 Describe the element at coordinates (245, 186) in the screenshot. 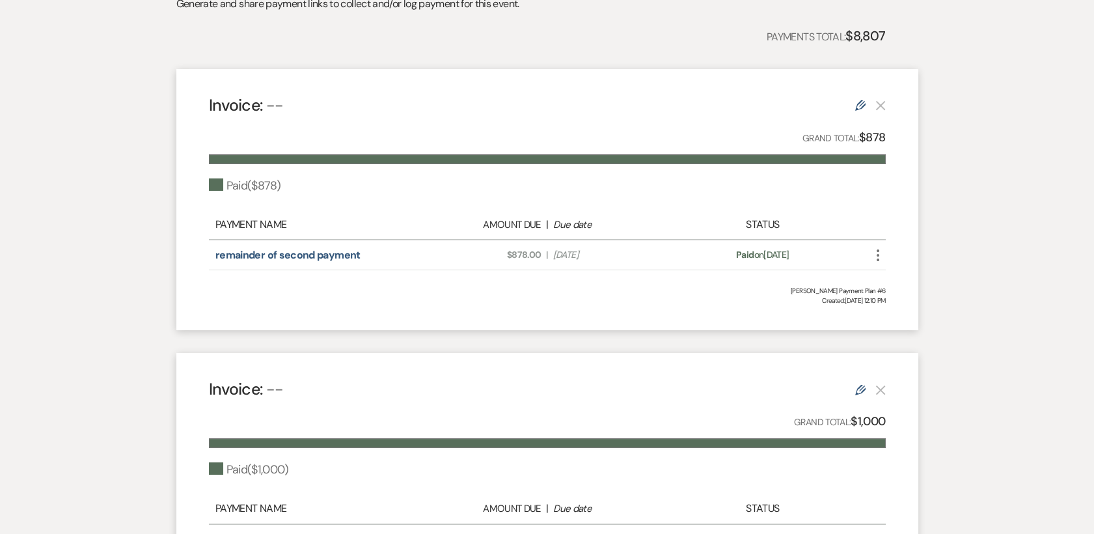

I see `div: Paid ( $878 )` at that location.